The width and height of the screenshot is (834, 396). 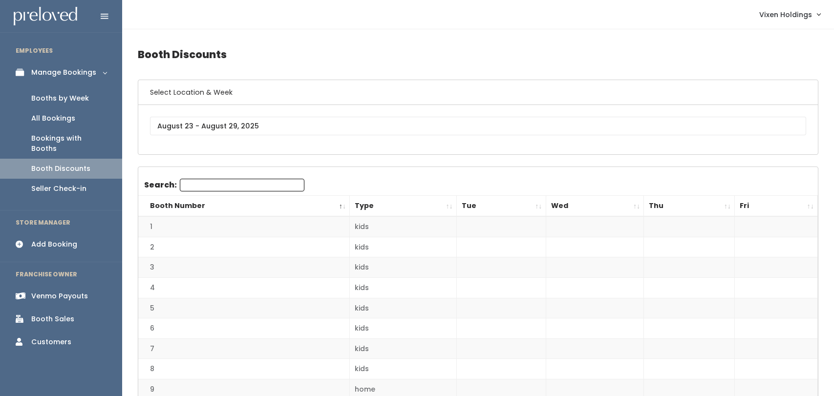 What do you see at coordinates (242, 185) in the screenshot?
I see `input: Search:` at bounding box center [242, 185].